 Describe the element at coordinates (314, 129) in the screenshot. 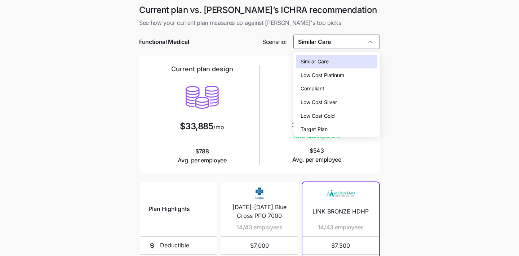

I see `span: Target Plan` at that location.